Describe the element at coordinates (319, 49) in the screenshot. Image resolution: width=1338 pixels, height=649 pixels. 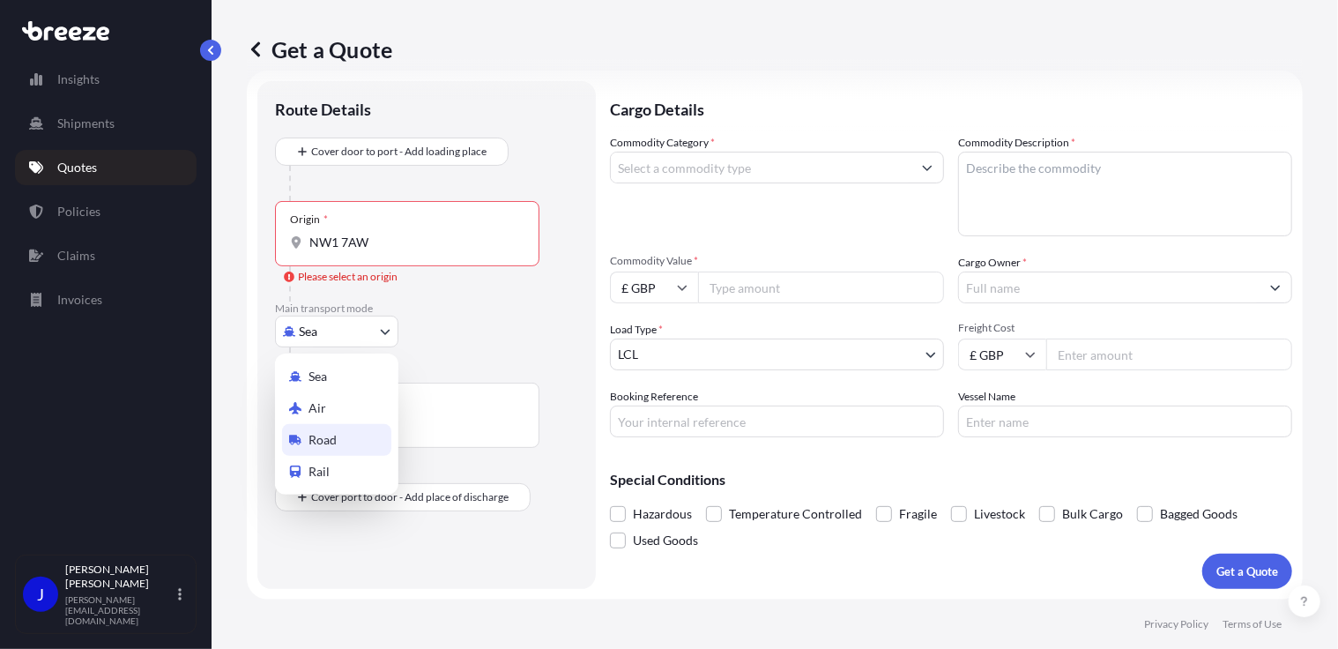
I see `p: Get a Quote` at that location.